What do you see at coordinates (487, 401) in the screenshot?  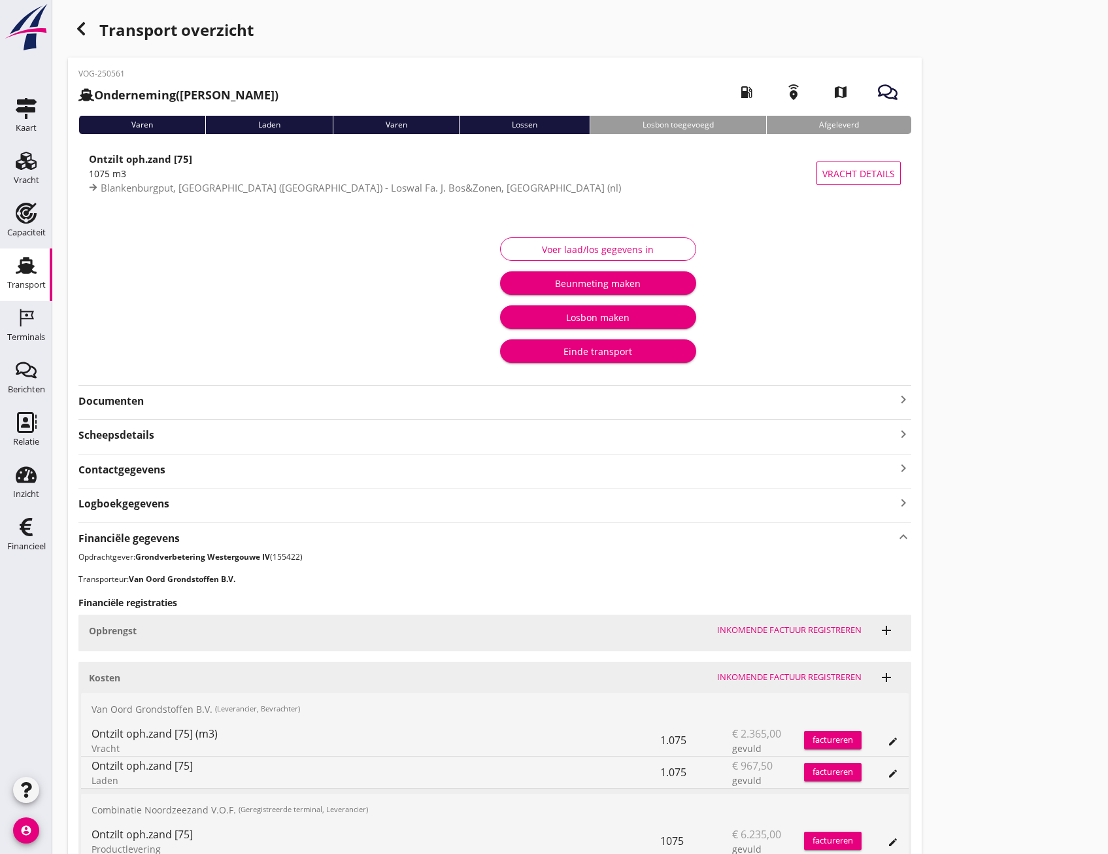 I see `strong: Documenten` at bounding box center [487, 401].